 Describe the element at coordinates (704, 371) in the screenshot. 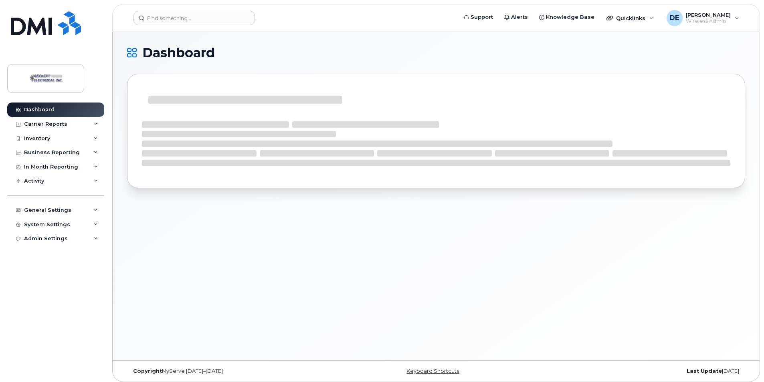

I see `strong: Last Update` at that location.